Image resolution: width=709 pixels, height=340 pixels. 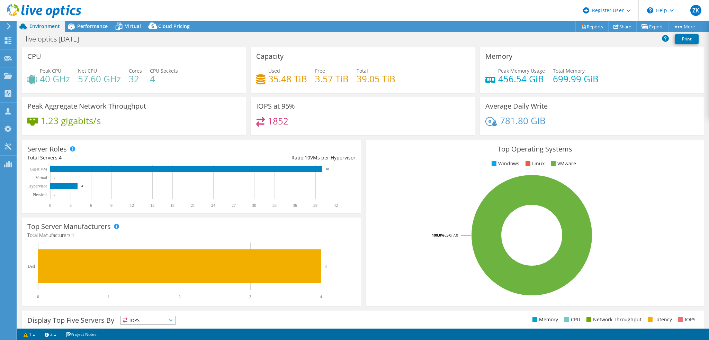 I want to click on h3: Top Server Manufacturers, so click(x=69, y=227).